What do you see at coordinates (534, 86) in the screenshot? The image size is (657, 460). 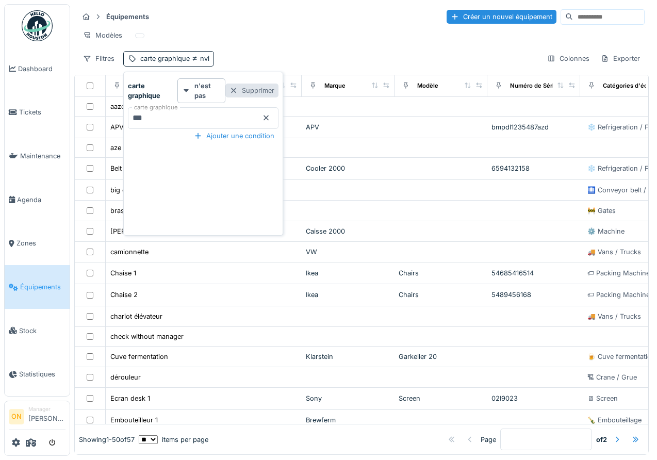 I see `div: Numéro de Série` at bounding box center [534, 86].